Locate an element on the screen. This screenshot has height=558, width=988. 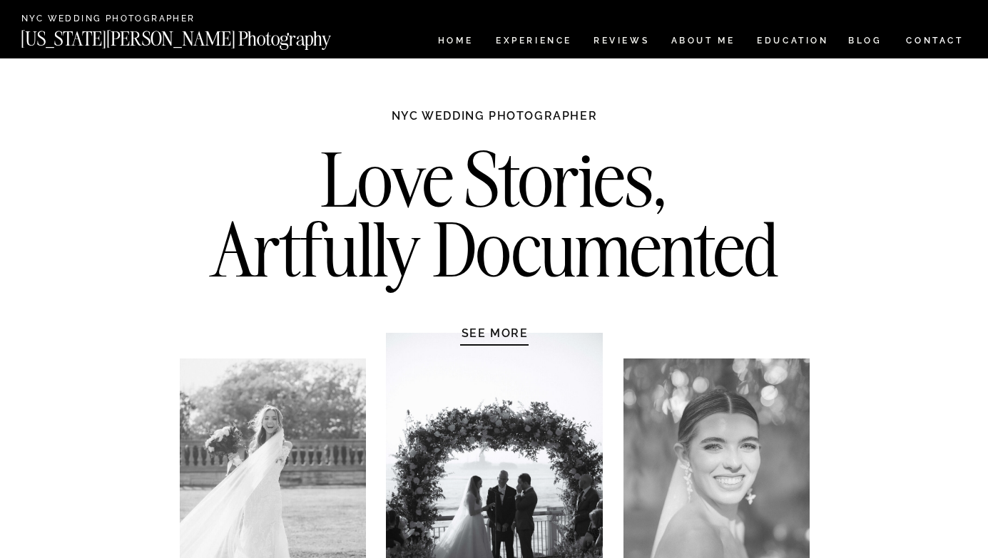
a: EDUCATION is located at coordinates (792, 42).